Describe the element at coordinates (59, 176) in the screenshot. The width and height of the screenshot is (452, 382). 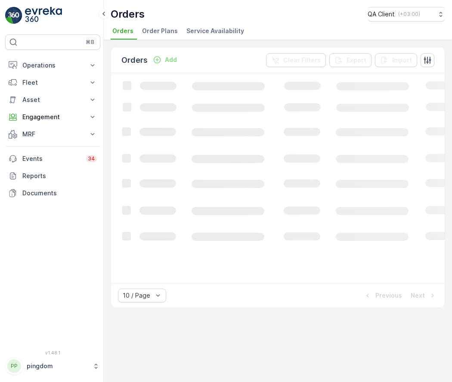
I see `p: Reports` at that location.